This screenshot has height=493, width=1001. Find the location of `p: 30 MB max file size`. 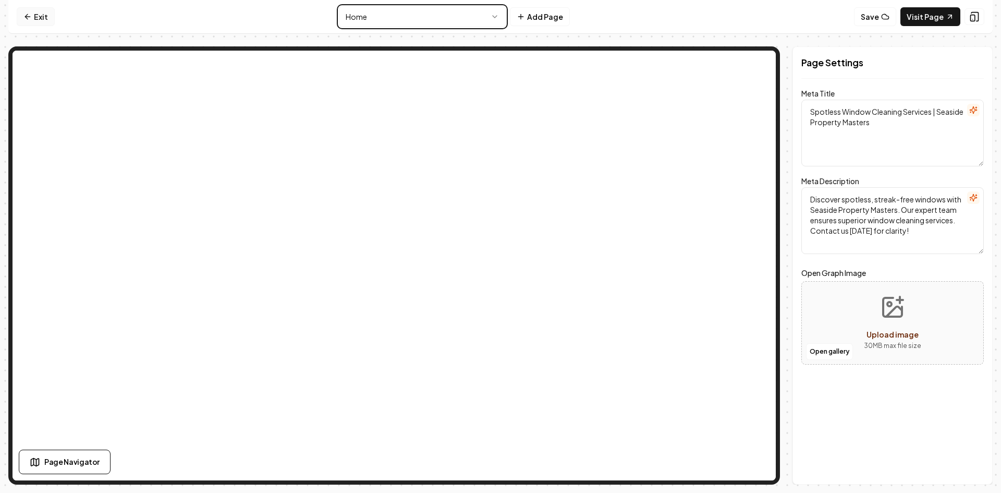

p: 30 MB max file size is located at coordinates (893, 346).